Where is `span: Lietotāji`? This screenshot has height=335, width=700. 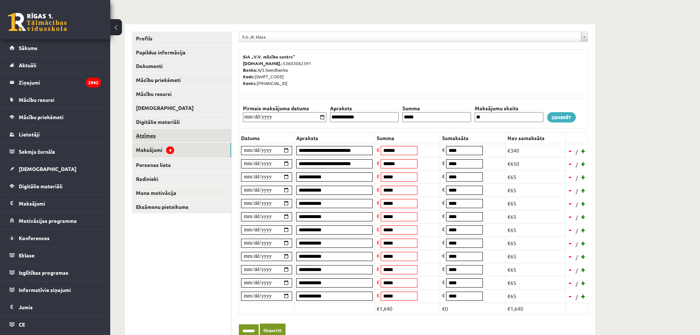 span: Lietotāji is located at coordinates (29, 134).